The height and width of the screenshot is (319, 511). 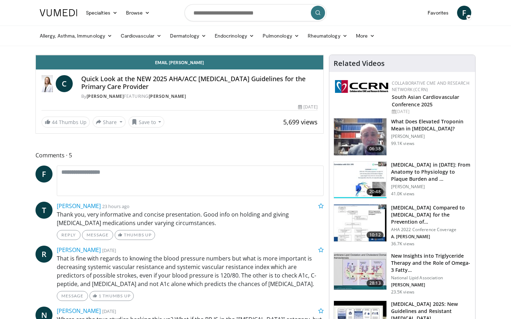 What do you see at coordinates (190, 219) in the screenshot?
I see `p: Thank you, very informative and concise presentation. Good info on holding and giving [MEDICAL_DA...` at bounding box center [190, 219].